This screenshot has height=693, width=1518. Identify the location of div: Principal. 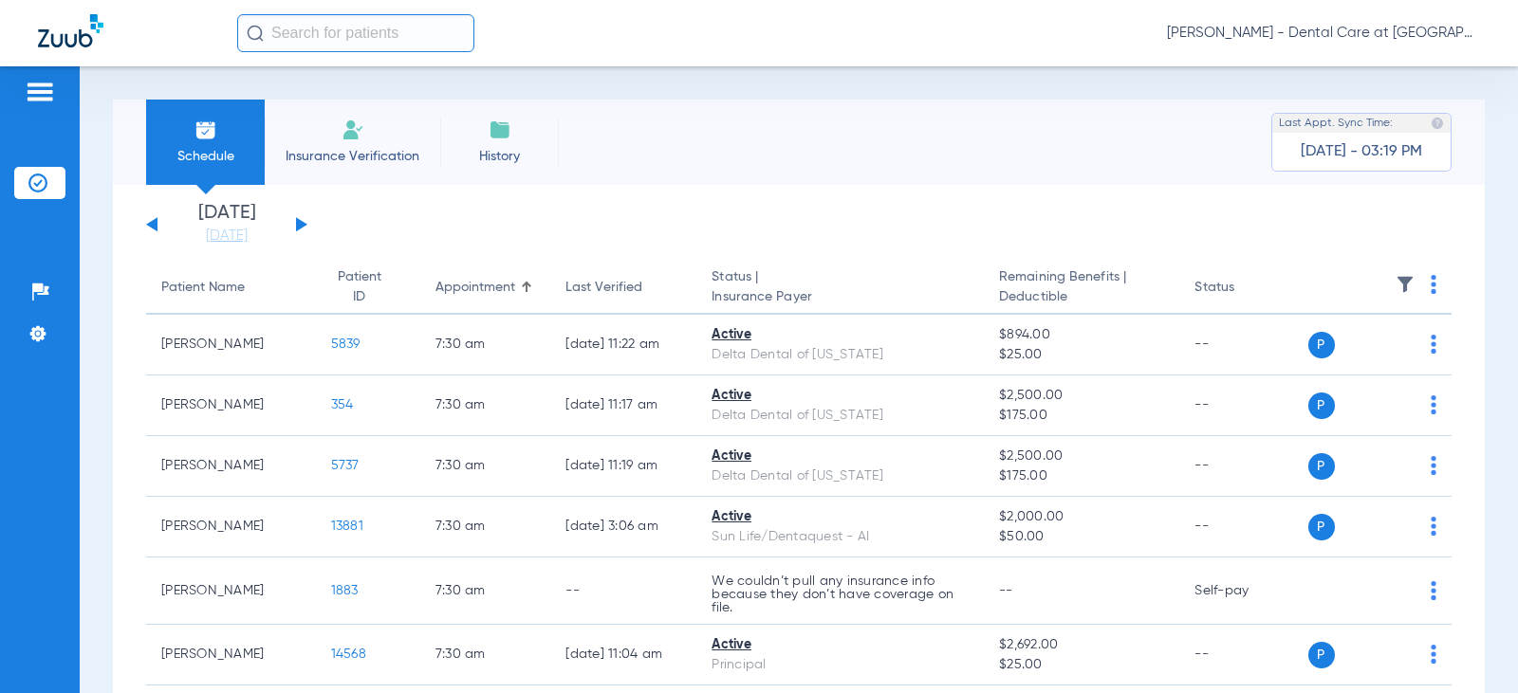
(840, 665).